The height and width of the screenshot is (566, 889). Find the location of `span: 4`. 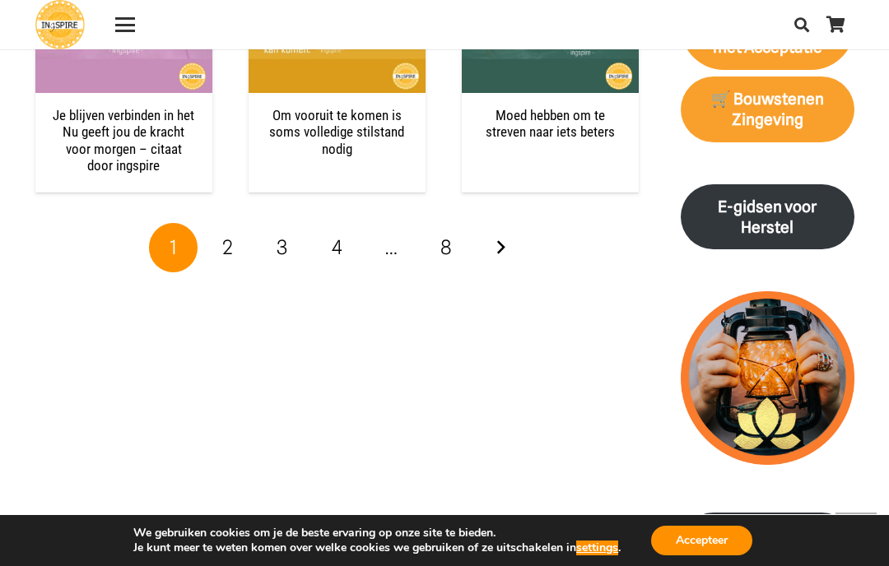

span: 4 is located at coordinates (337, 247).